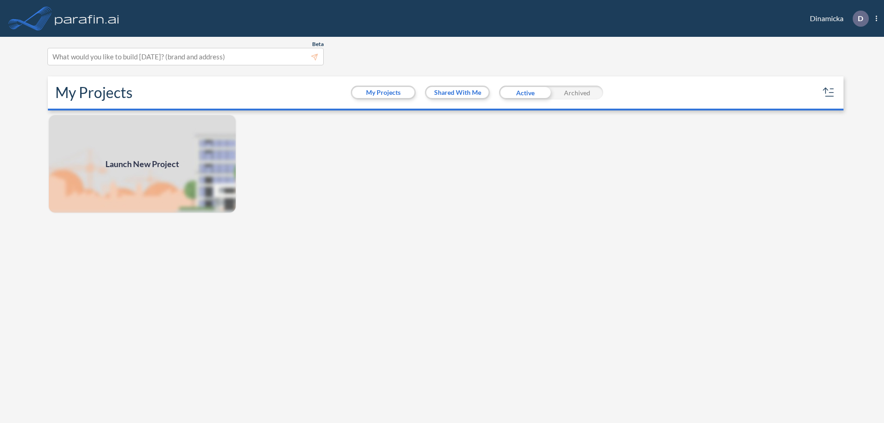 This screenshot has width=884, height=423. What do you see at coordinates (142, 164) in the screenshot?
I see `span: Launch New Project` at bounding box center [142, 164].